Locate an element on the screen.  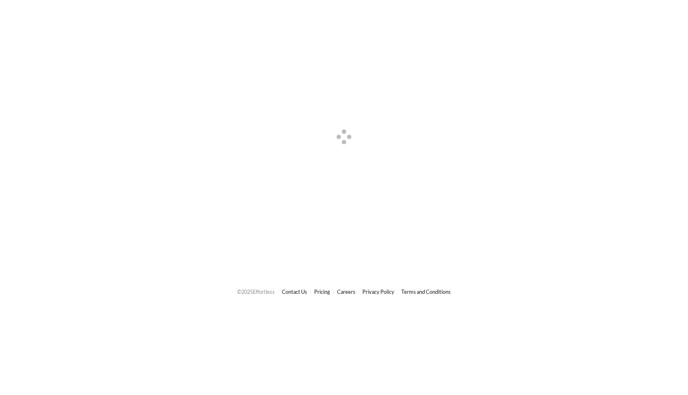
a: Contact Us is located at coordinates (295, 291).